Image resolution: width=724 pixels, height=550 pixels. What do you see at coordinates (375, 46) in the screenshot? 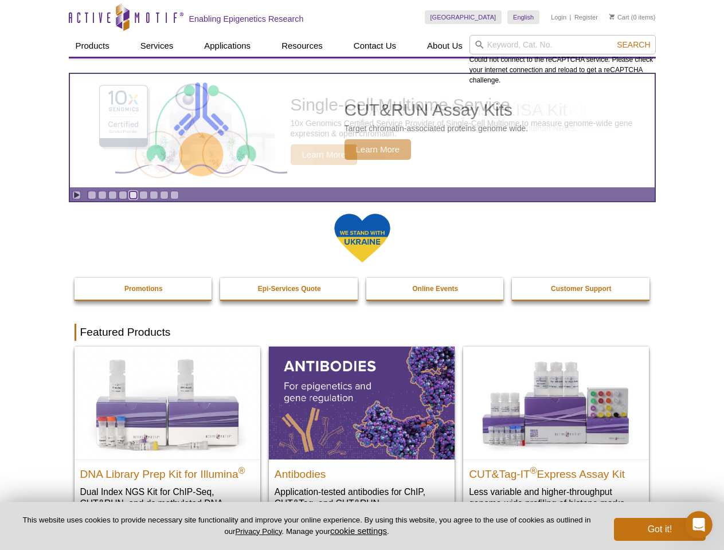
I see `a: Contact Us` at bounding box center [375, 46].